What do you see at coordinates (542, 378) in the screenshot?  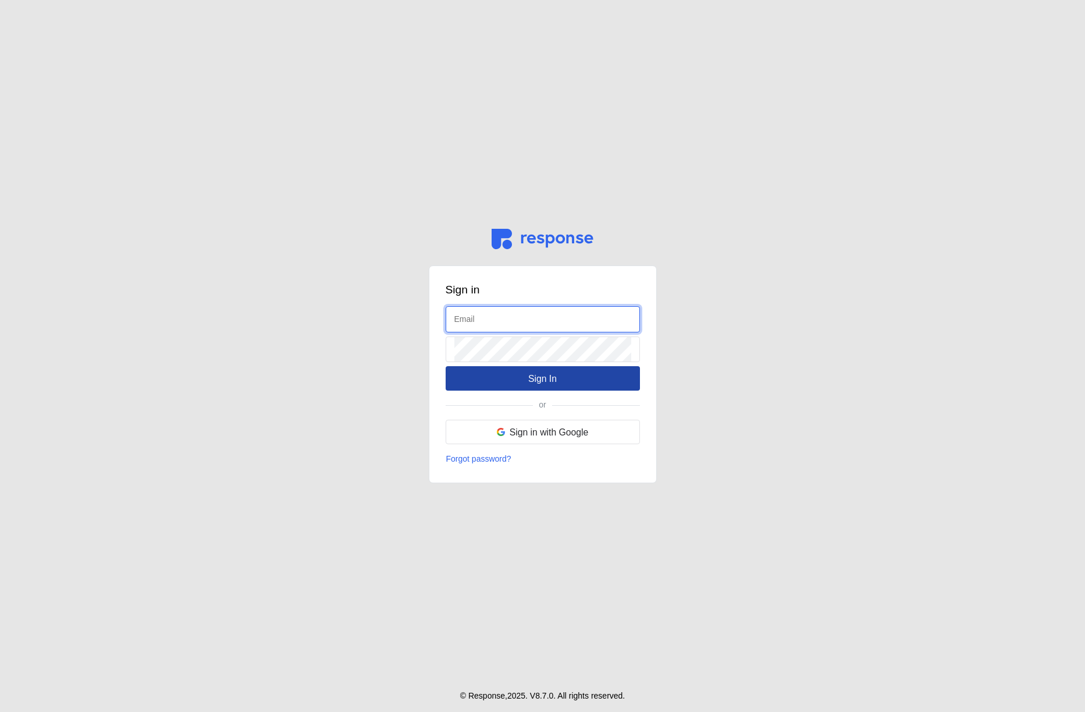 I see `p: Sign In` at bounding box center [542, 378].